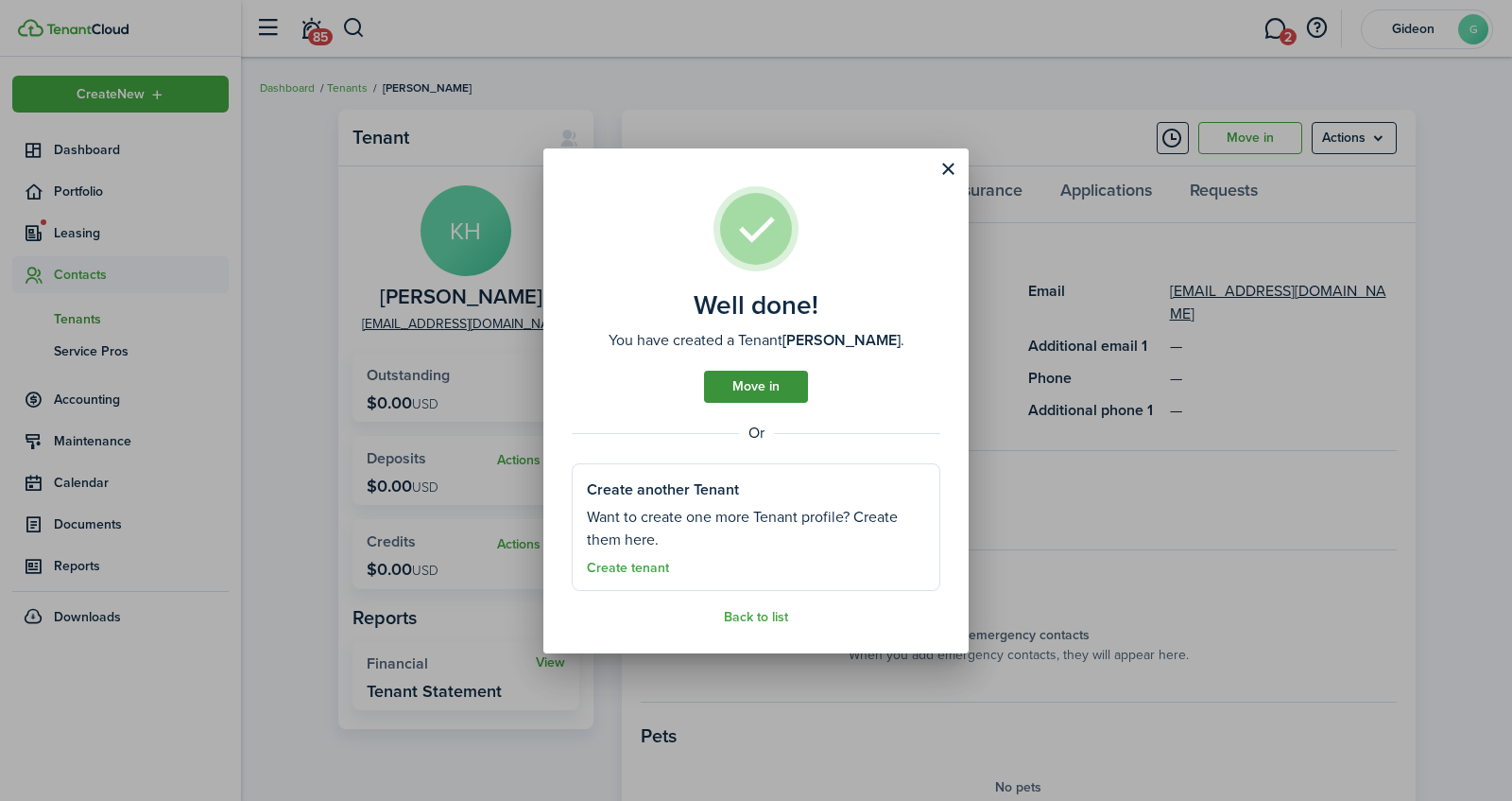 The image size is (1512, 801). I want to click on a: Back to list, so click(756, 618).